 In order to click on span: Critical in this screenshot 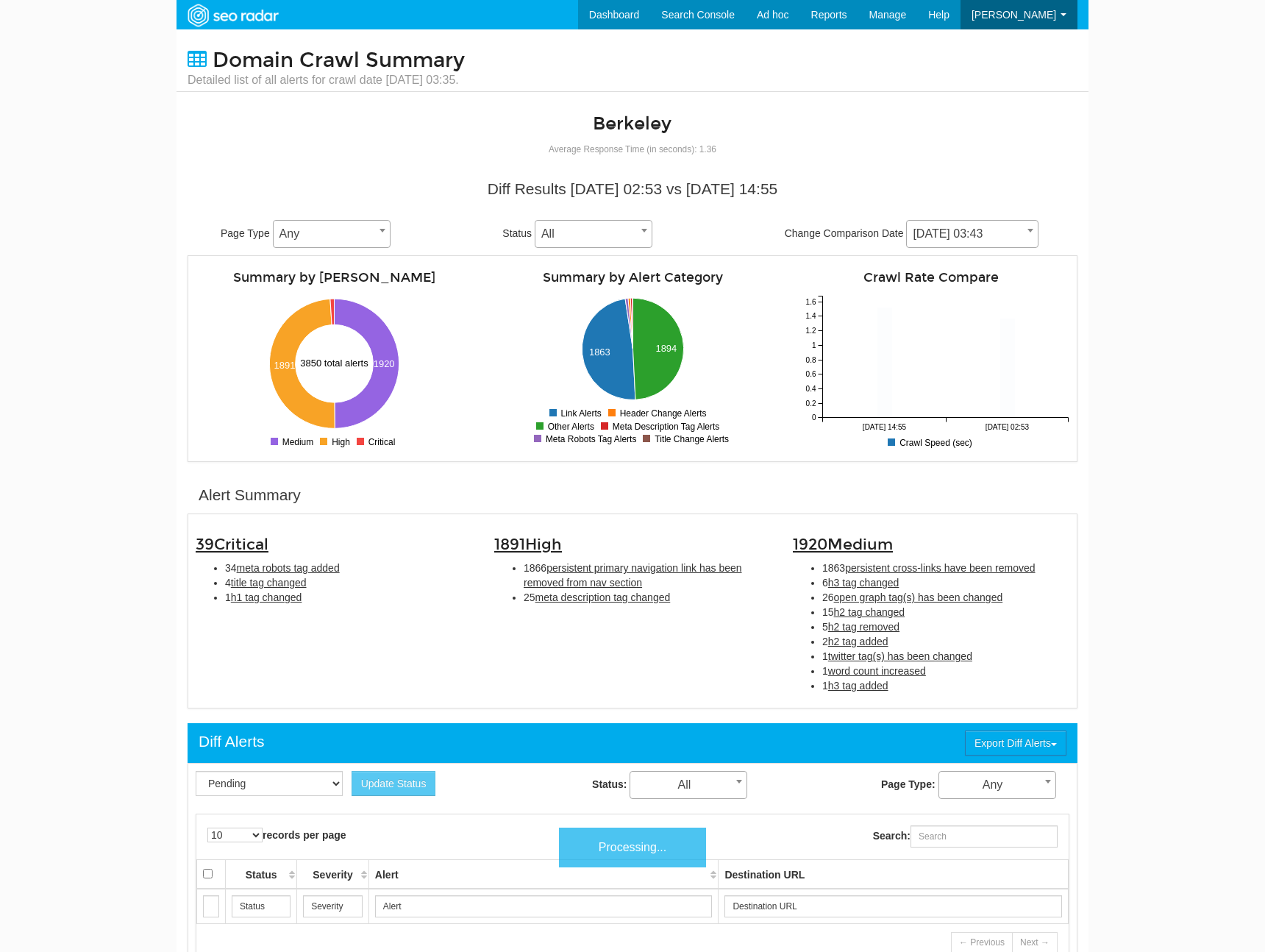, I will do `click(241, 544)`.